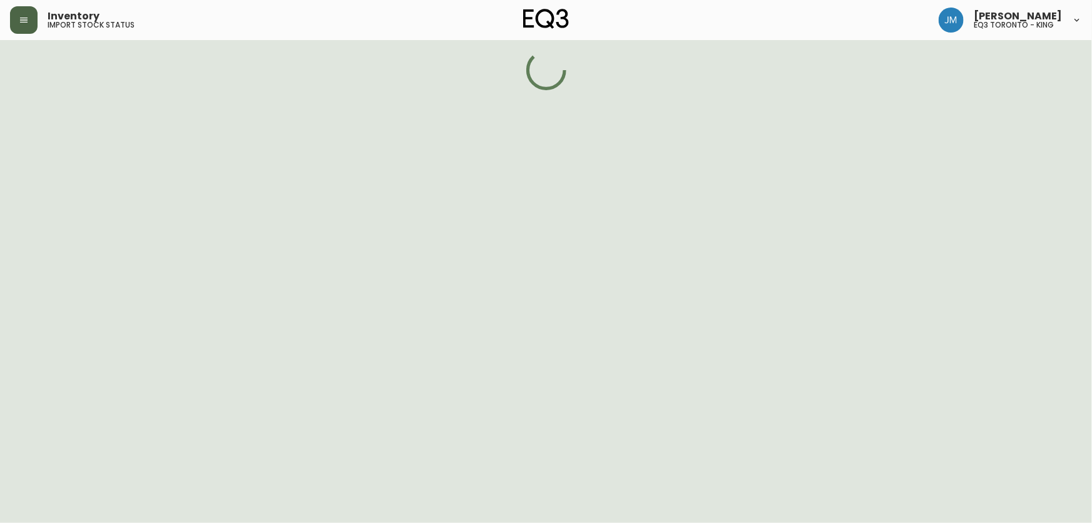  What do you see at coordinates (951, 20) in the screenshot?
I see `img: b88646003a19a9f750de19192e969c24` at bounding box center [951, 20].